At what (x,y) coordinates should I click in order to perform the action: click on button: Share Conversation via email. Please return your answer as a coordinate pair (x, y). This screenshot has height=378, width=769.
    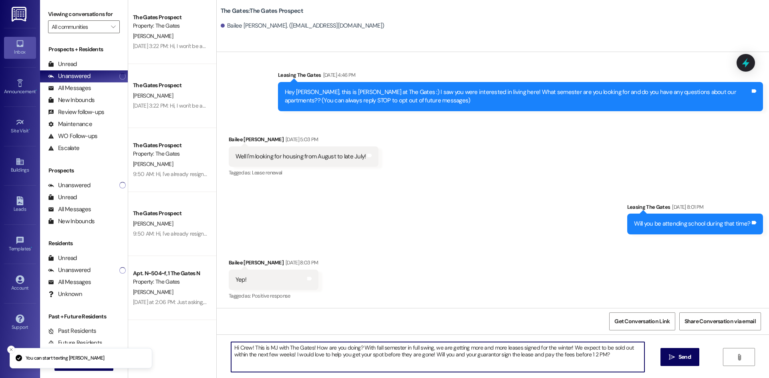
    Looking at the image, I should click on (720, 321).